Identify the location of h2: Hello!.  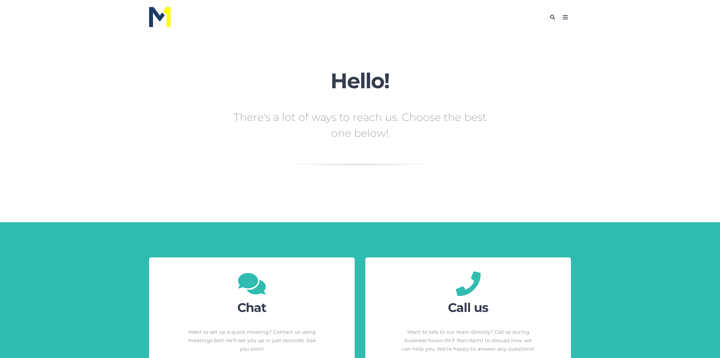
(360, 81).